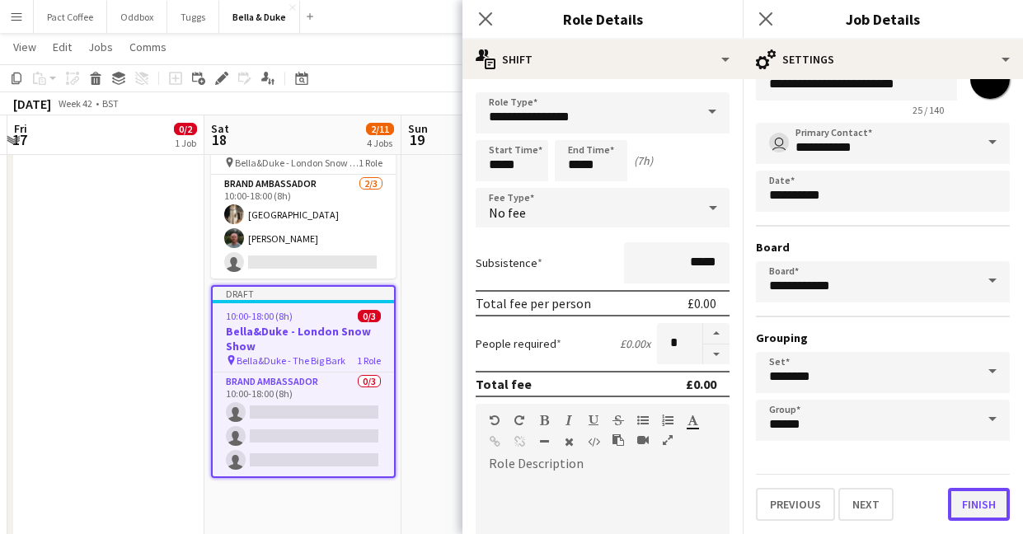  What do you see at coordinates (716, 334) in the screenshot?
I see `button: Increase` at bounding box center [716, 334].